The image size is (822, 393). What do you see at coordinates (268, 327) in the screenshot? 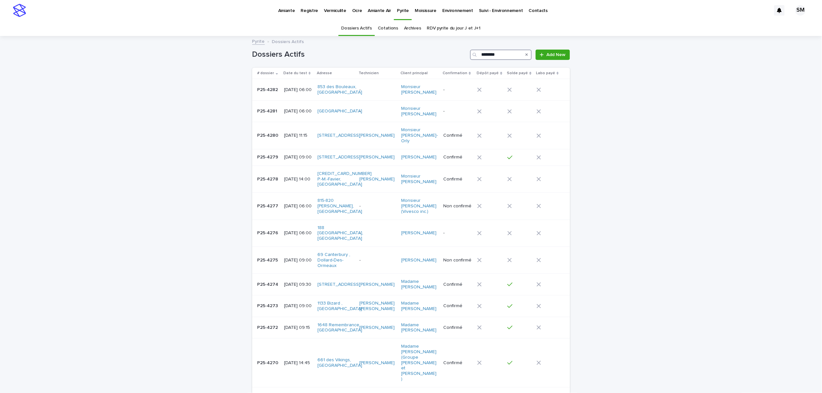
I see `p: P25-4272` at bounding box center [268, 327].